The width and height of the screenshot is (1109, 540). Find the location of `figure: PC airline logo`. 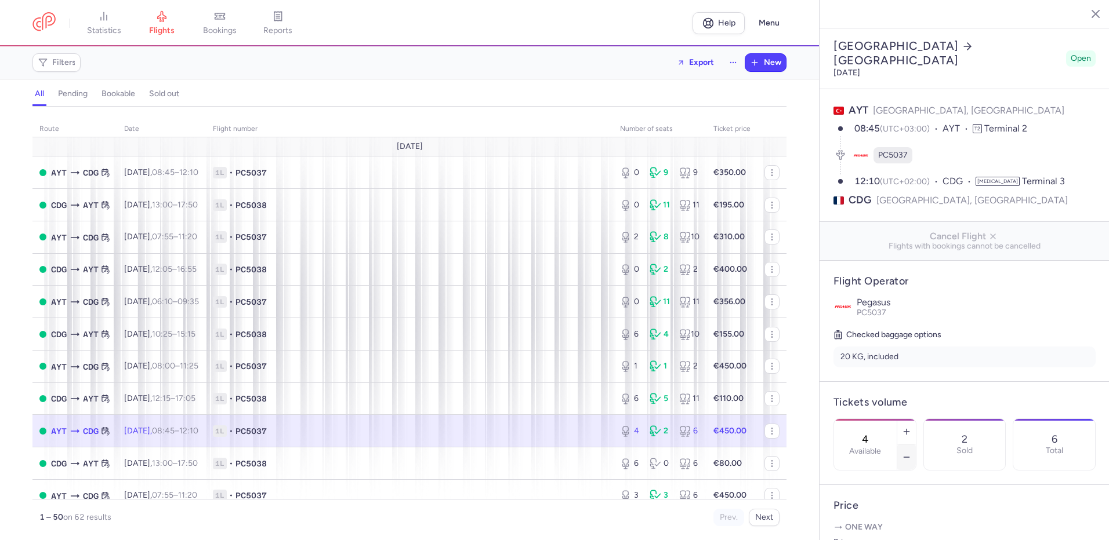

figure: PC airline logo is located at coordinates (860, 155).